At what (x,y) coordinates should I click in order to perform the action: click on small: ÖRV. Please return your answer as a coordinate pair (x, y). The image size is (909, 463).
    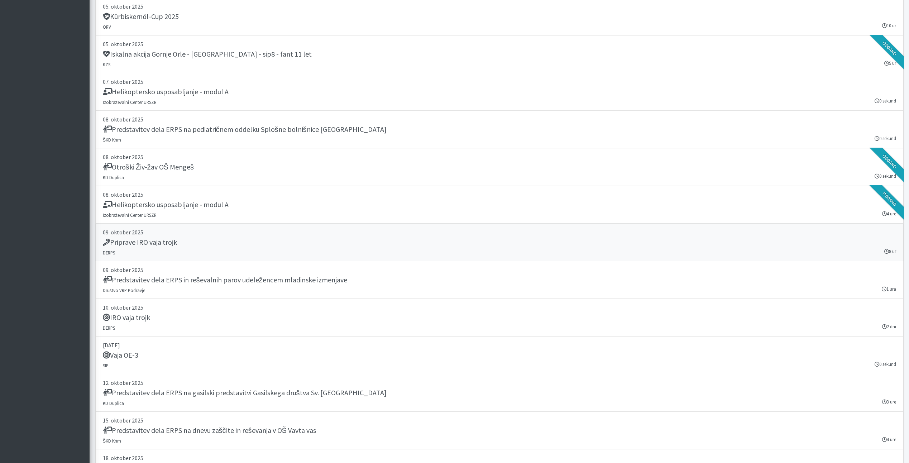
    Looking at the image, I should click on (107, 27).